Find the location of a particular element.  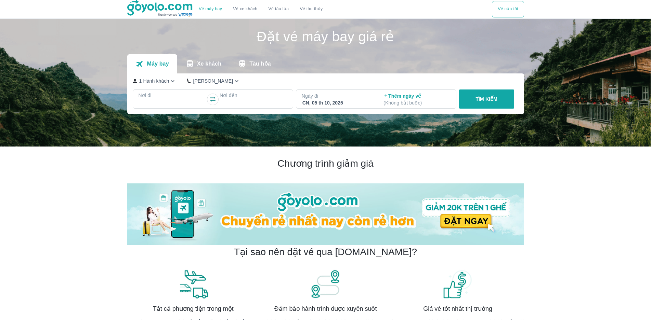

a: Vé tàu lửa is located at coordinates (279, 9).